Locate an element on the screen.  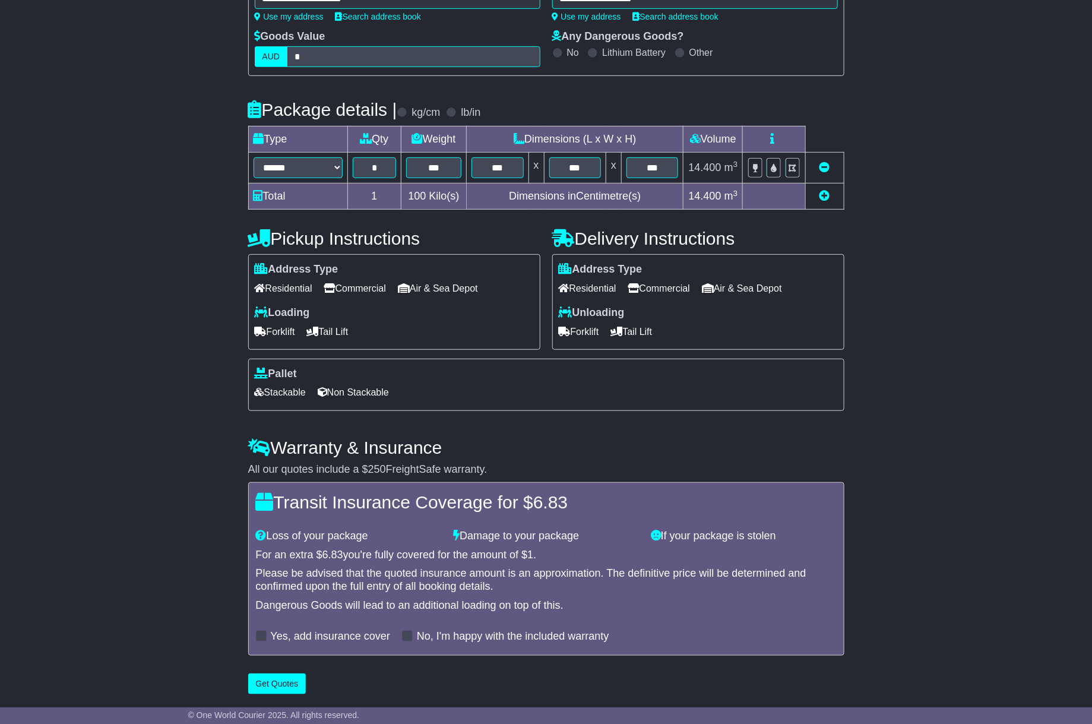
div: All our quotes include a $ FreightSafe warranty. is located at coordinates (546, 470).